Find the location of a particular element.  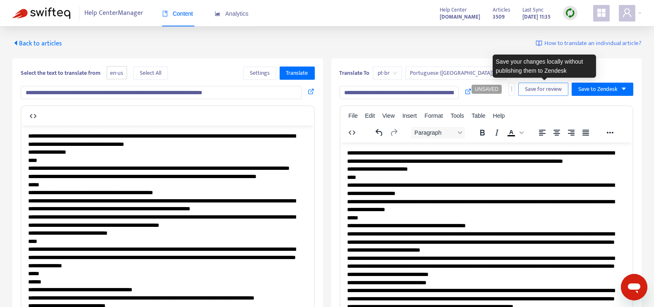

button: Align right is located at coordinates (571, 133).